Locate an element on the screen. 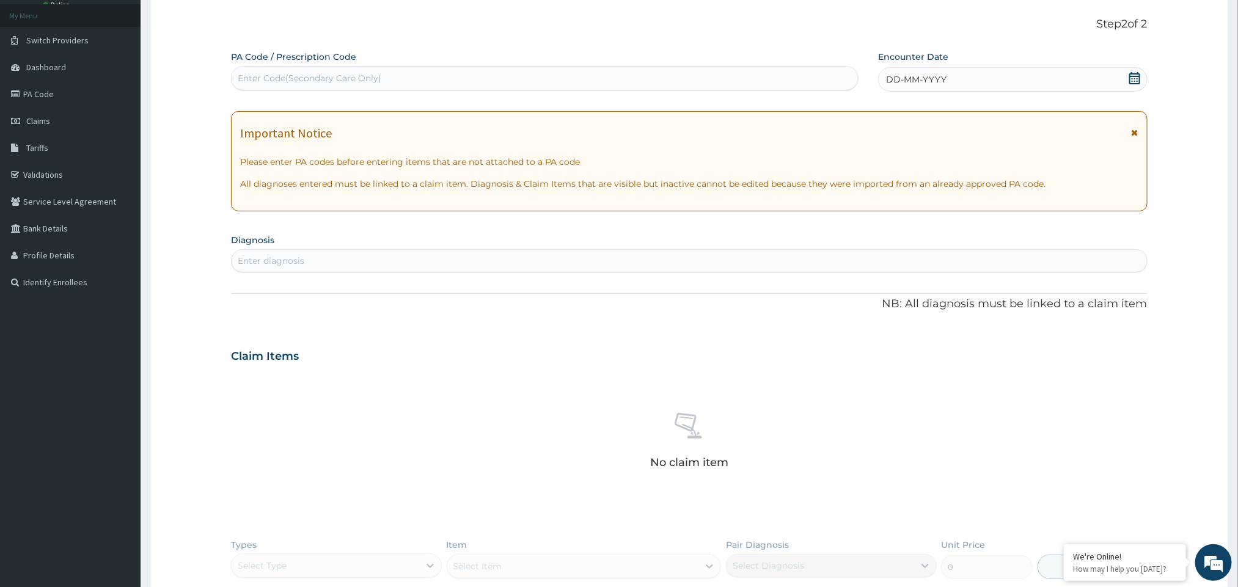 This screenshot has width=1238, height=587. p: Please enter PA codes before entering items that are not attached to a PA code is located at coordinates (688, 162).